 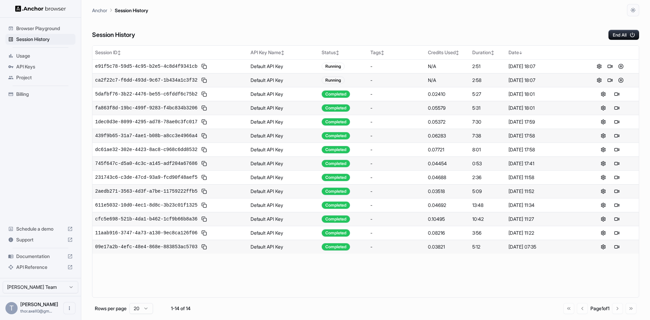 I want to click on div: 0.05372, so click(x=448, y=122).